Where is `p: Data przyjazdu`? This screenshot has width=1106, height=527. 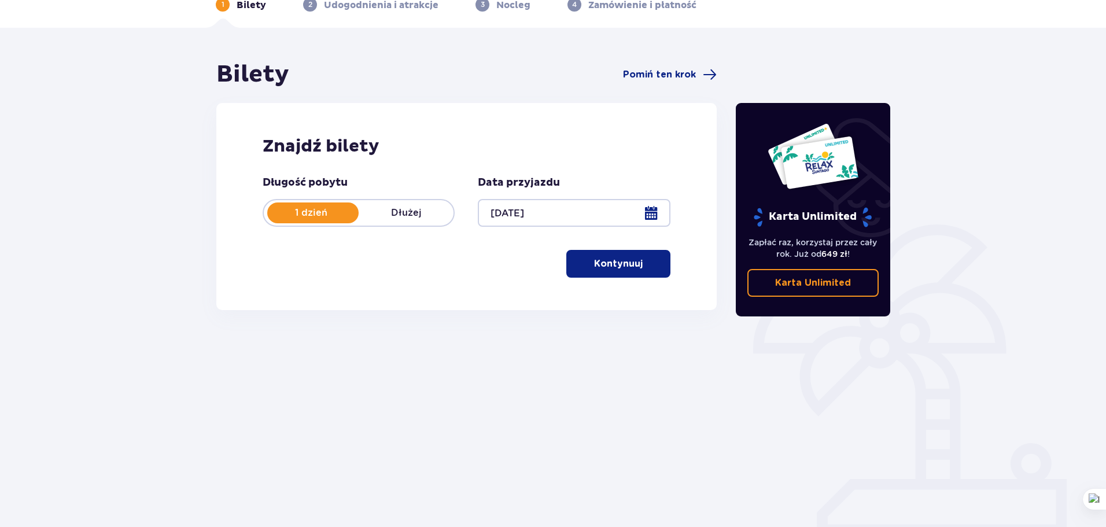 p: Data przyjazdu is located at coordinates (519, 183).